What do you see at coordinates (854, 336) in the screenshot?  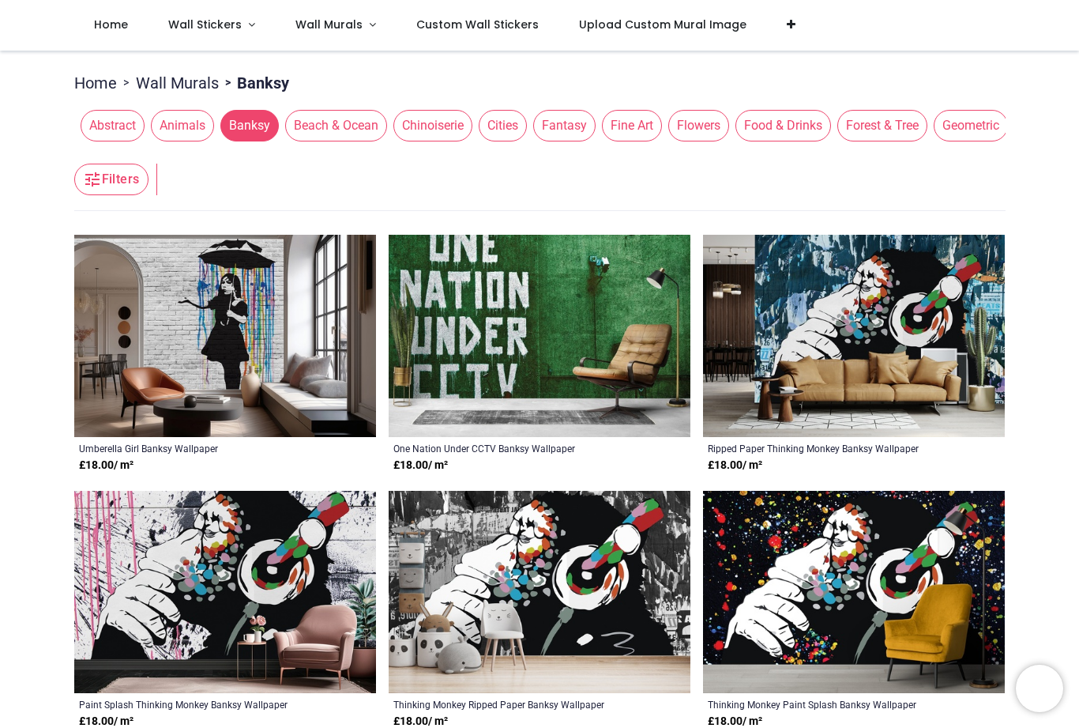 I see `img: Ripped Paper Thinking Monkey Banksy Wall Mural Wallpaper` at bounding box center [854, 336].